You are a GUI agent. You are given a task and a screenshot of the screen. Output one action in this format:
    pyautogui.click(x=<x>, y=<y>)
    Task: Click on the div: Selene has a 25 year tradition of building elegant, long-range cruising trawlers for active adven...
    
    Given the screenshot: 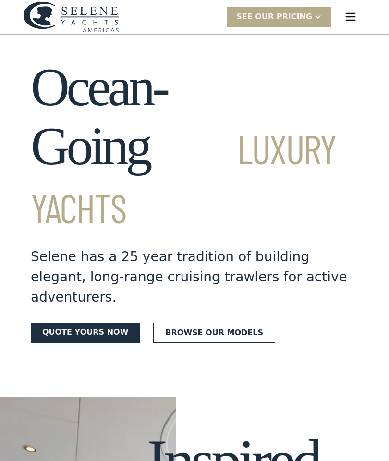 What is the action you would take?
    pyautogui.click(x=195, y=277)
    